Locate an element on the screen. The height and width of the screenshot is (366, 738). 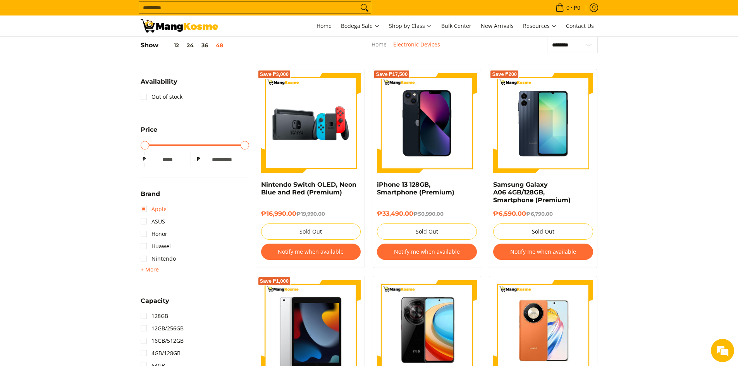
img: samsung-a06-smartphone-full-view-mang-kosme is located at coordinates (543, 123).